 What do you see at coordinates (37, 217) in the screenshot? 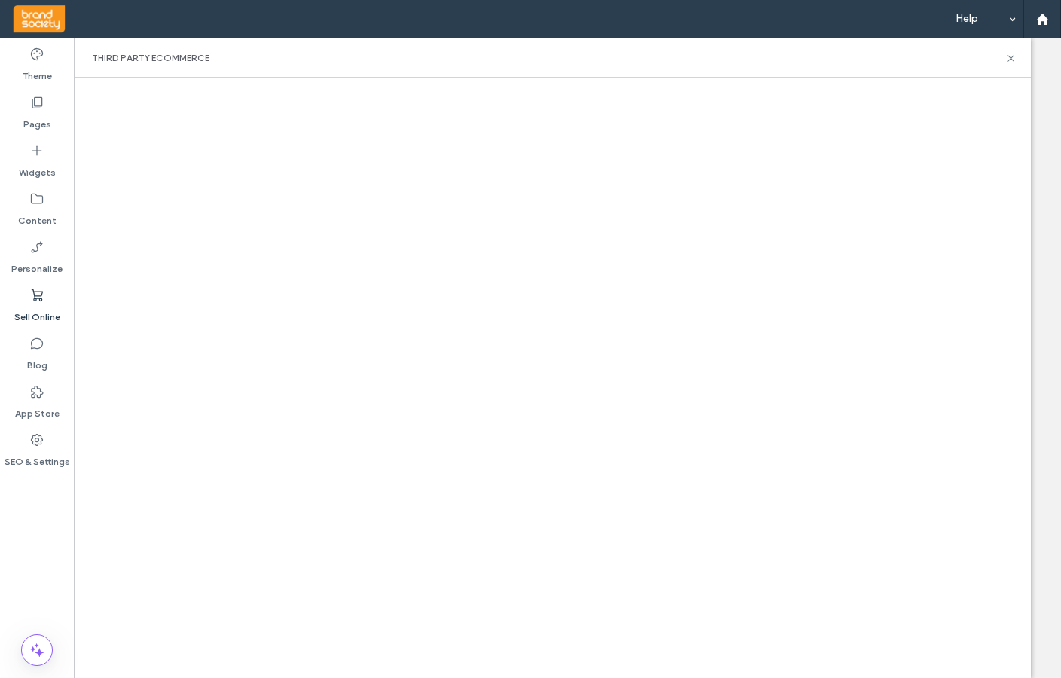
I see `label: Content` at bounding box center [37, 217].